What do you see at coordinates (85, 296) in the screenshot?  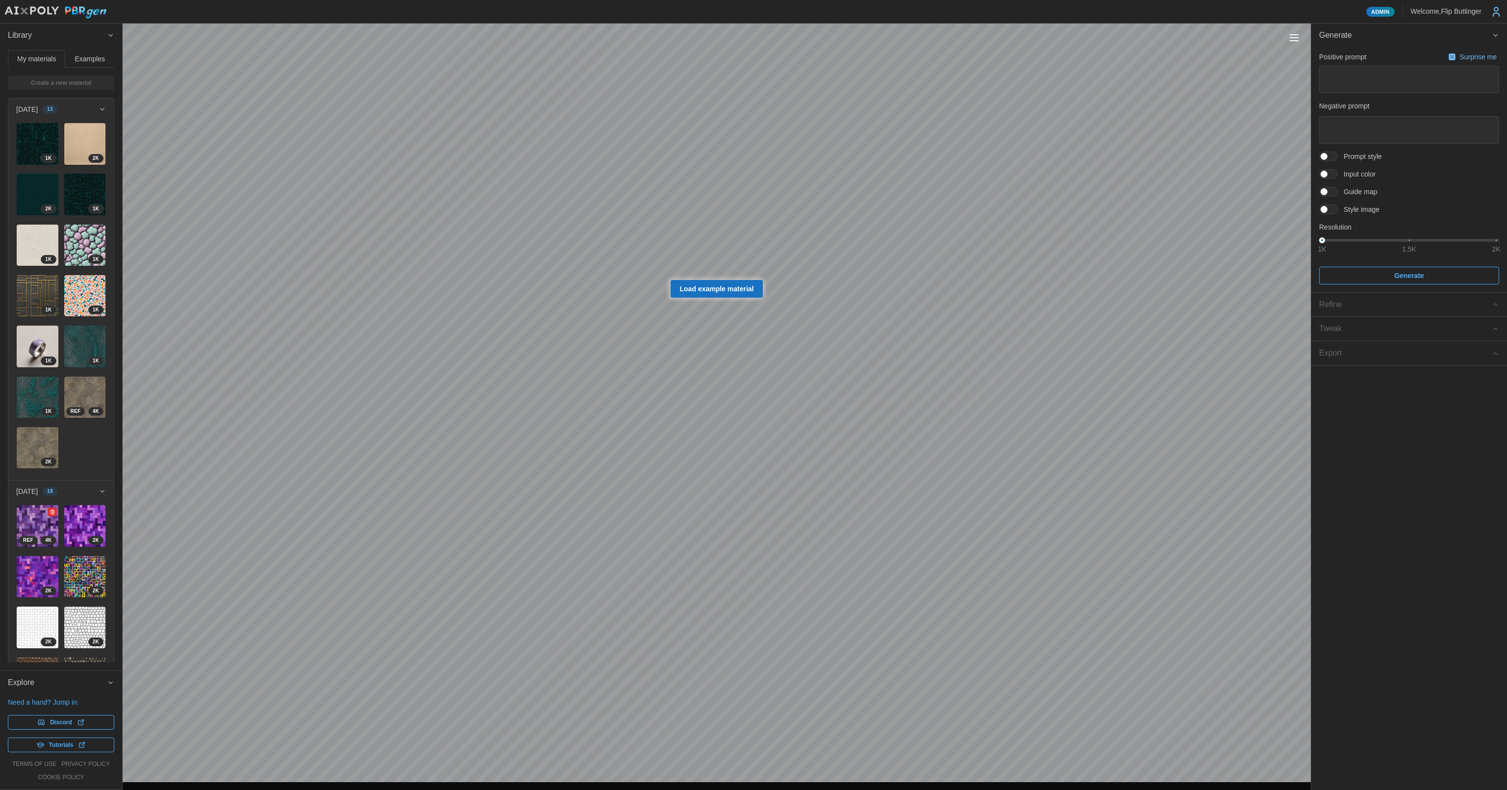 I see `img: Nt1gAjyoTlngOyAVHEJN` at bounding box center [85, 296].